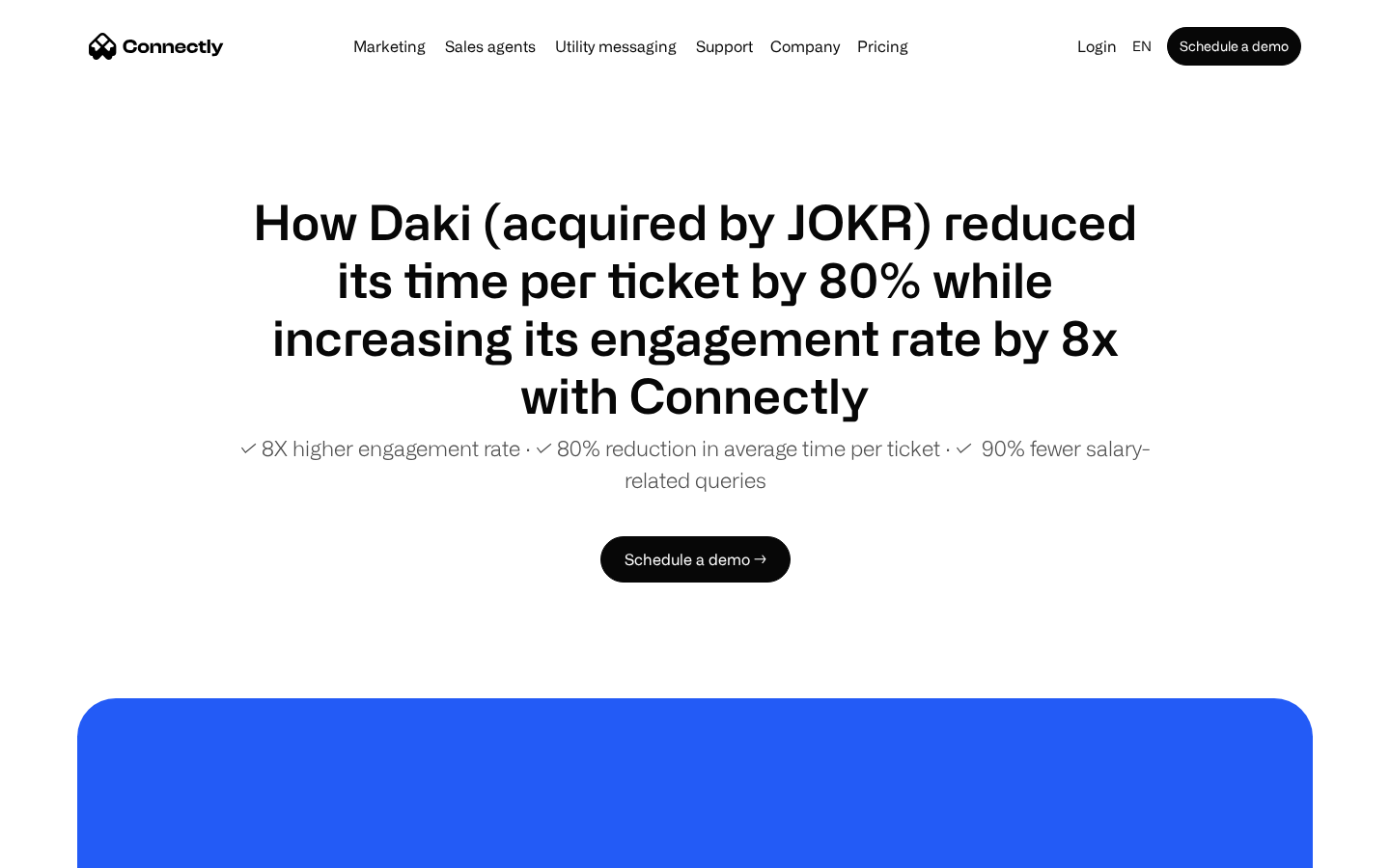 The height and width of the screenshot is (868, 1390). I want to click on a: Pricing, so click(882, 46).